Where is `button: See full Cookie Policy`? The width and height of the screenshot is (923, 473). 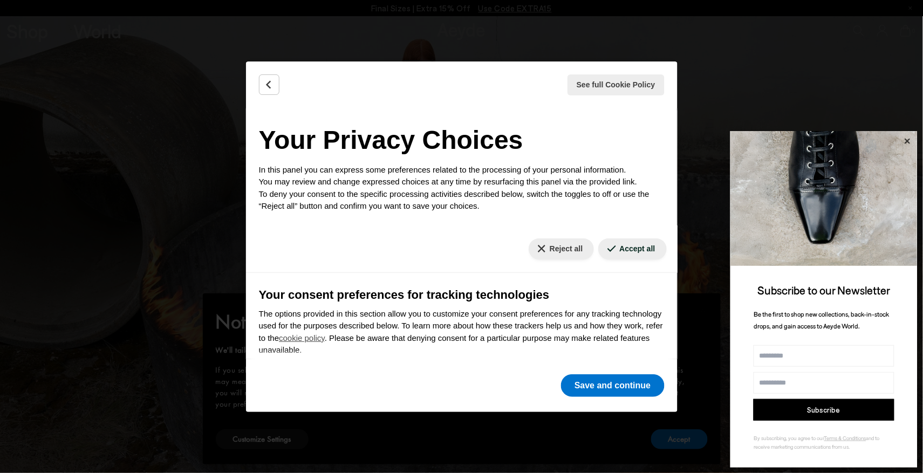 button: See full Cookie Policy is located at coordinates (616, 85).